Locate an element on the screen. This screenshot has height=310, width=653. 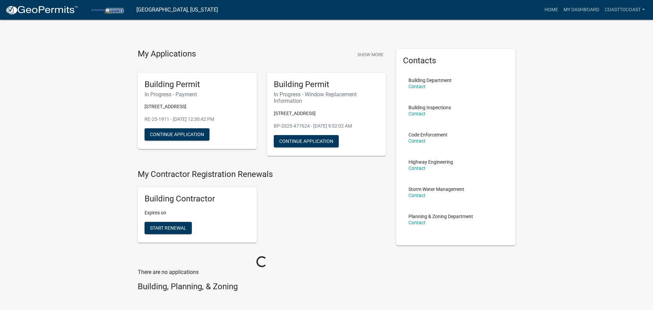
h6: In Progress - Payment is located at coordinates (197, 94).